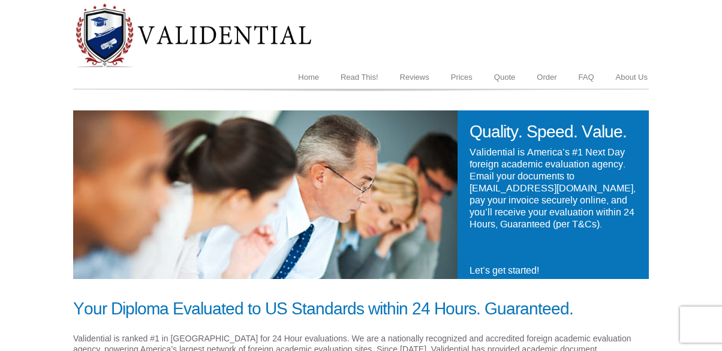 The height and width of the screenshot is (351, 722). Describe the element at coordinates (308, 77) in the screenshot. I see `a: Home` at that location.